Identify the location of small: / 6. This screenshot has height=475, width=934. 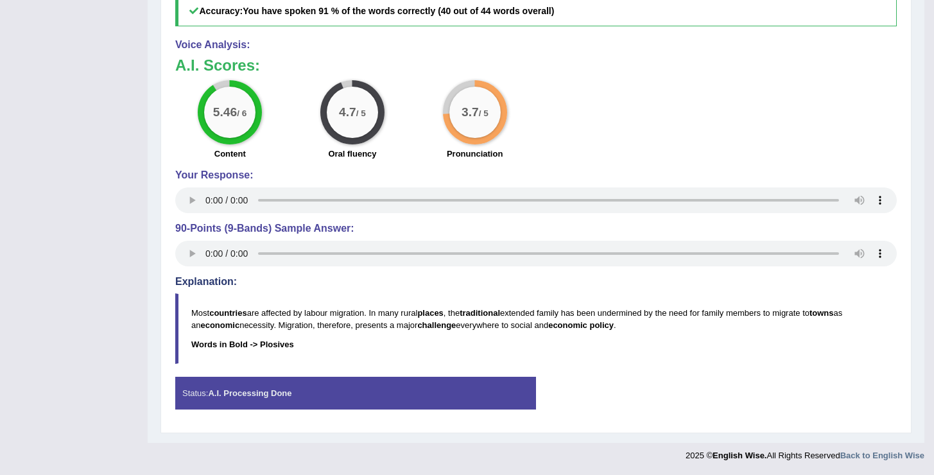
(241, 113).